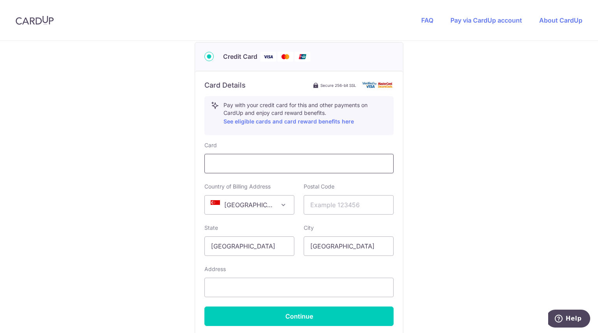 Image resolution: width=598 pixels, height=333 pixels. What do you see at coordinates (378, 85) in the screenshot?
I see `img: card secure` at bounding box center [378, 85].